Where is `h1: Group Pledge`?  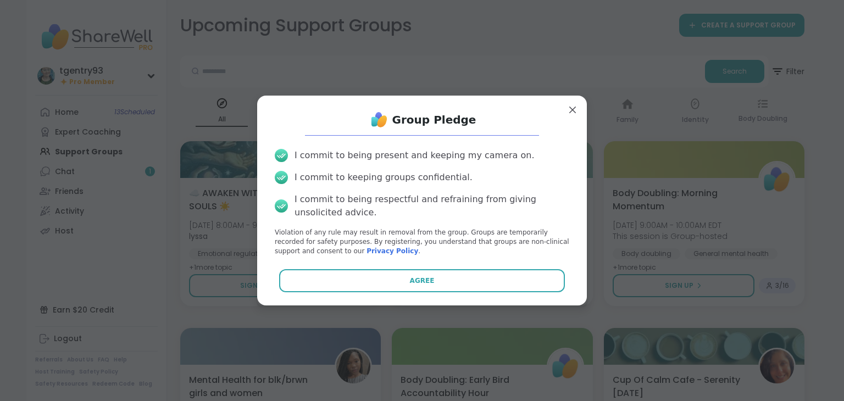
h1: Group Pledge is located at coordinates (434, 120).